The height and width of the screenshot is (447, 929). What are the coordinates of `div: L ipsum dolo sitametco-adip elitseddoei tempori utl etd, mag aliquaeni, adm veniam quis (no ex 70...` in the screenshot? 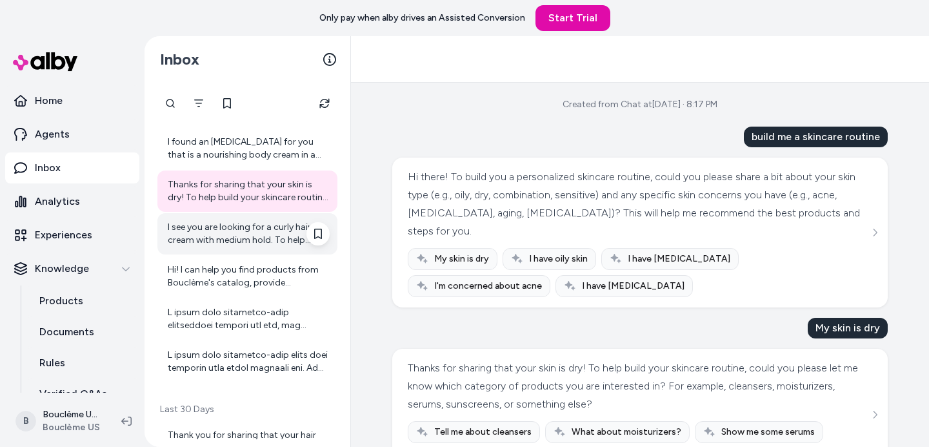 It's located at (248, 319).